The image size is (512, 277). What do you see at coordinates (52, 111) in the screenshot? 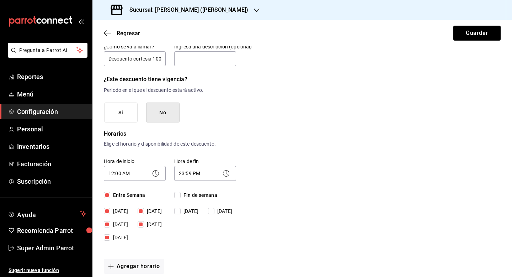
I see `span: Configuración` at bounding box center [52, 111].